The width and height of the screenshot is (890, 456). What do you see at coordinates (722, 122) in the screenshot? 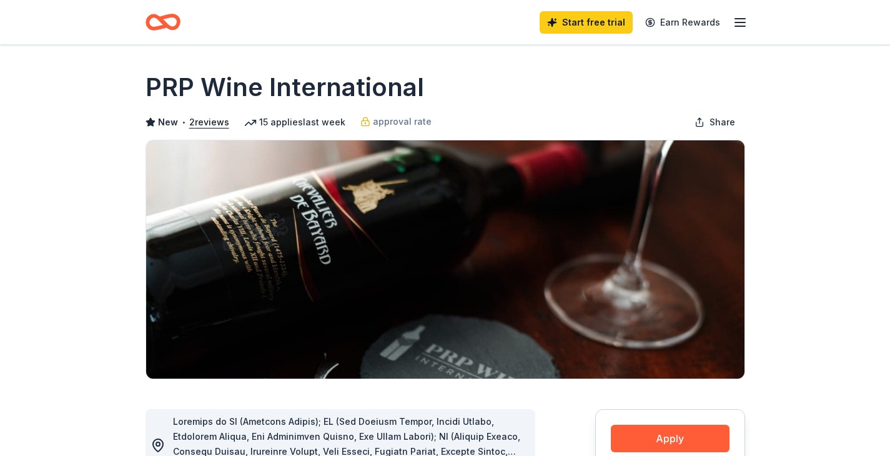
I see `span: Share` at bounding box center [722, 122].